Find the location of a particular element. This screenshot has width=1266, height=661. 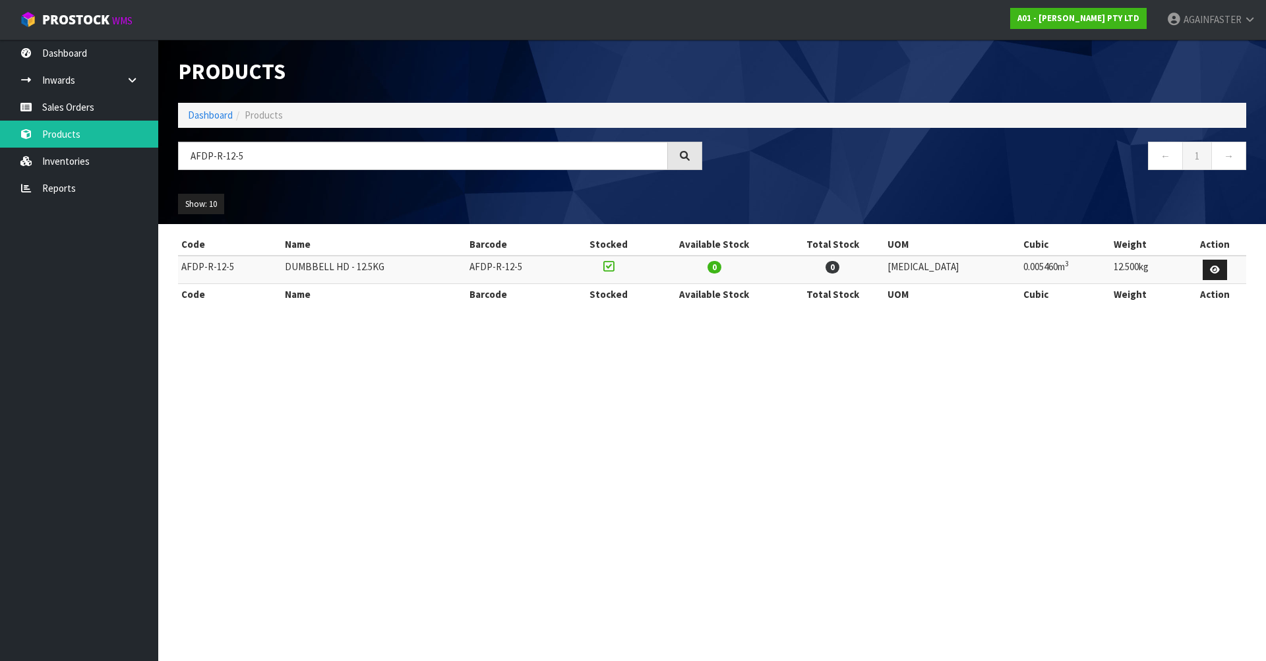

span: Products is located at coordinates (264, 115).